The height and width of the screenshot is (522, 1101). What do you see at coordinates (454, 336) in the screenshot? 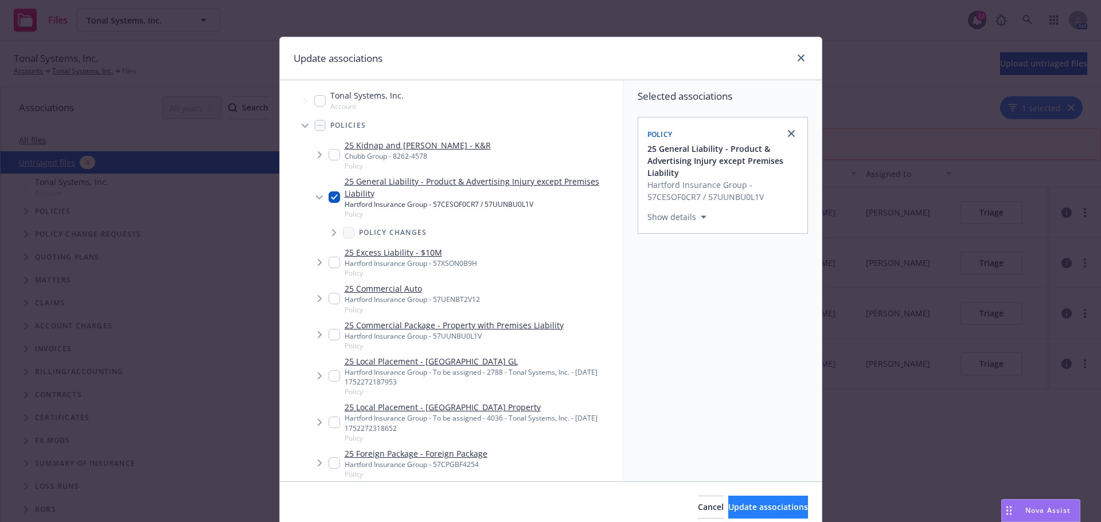
I see `div: Hartford Insurance Group - 57UUNBU0L1V` at bounding box center [454, 336].